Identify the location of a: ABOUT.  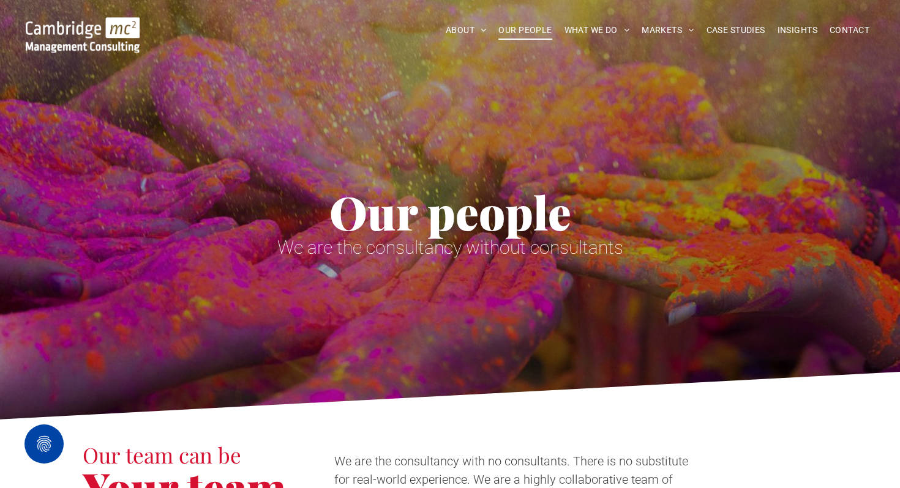
(466, 30).